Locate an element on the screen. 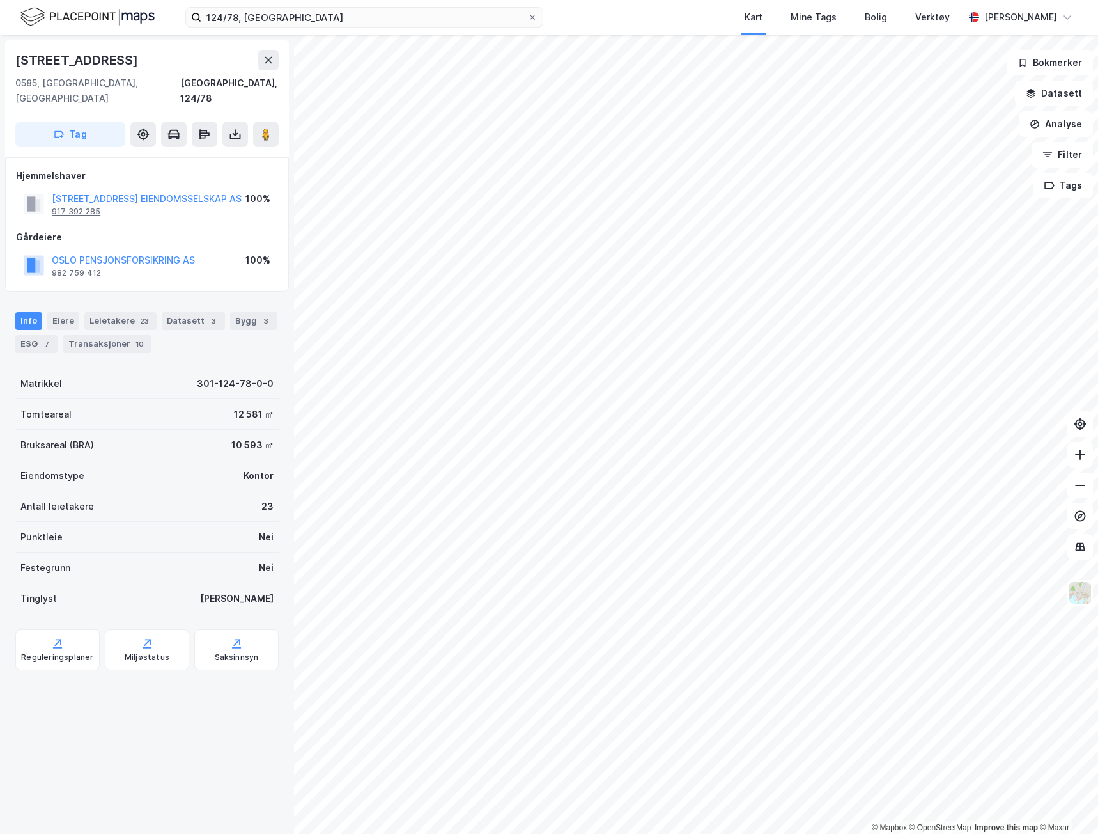 This screenshot has width=1098, height=834. a: Improve this map is located at coordinates (1006, 827).